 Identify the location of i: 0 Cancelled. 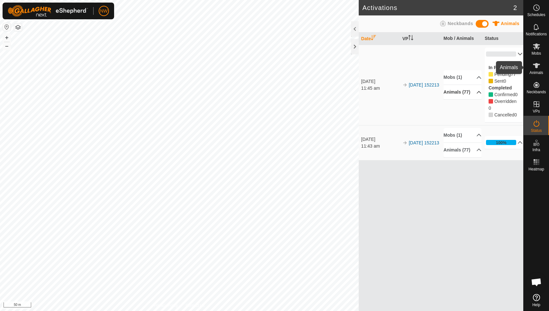
(491, 115).